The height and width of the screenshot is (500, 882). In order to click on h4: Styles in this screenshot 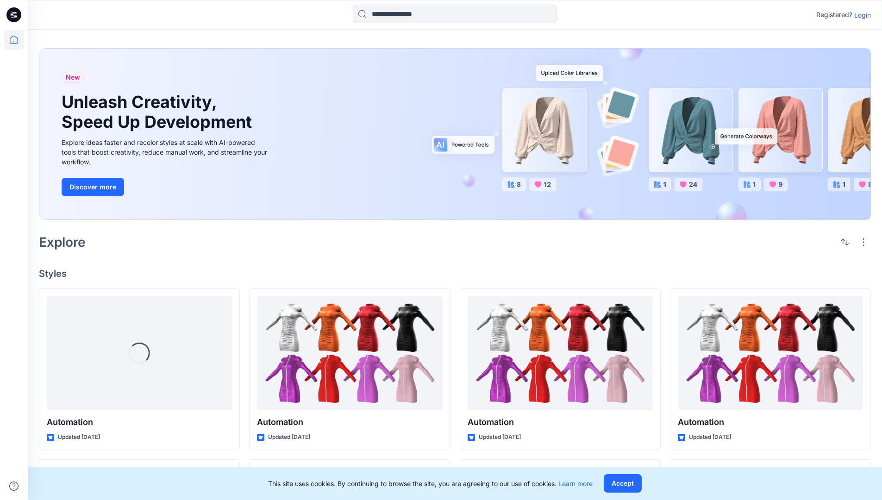, I will do `click(455, 274)`.